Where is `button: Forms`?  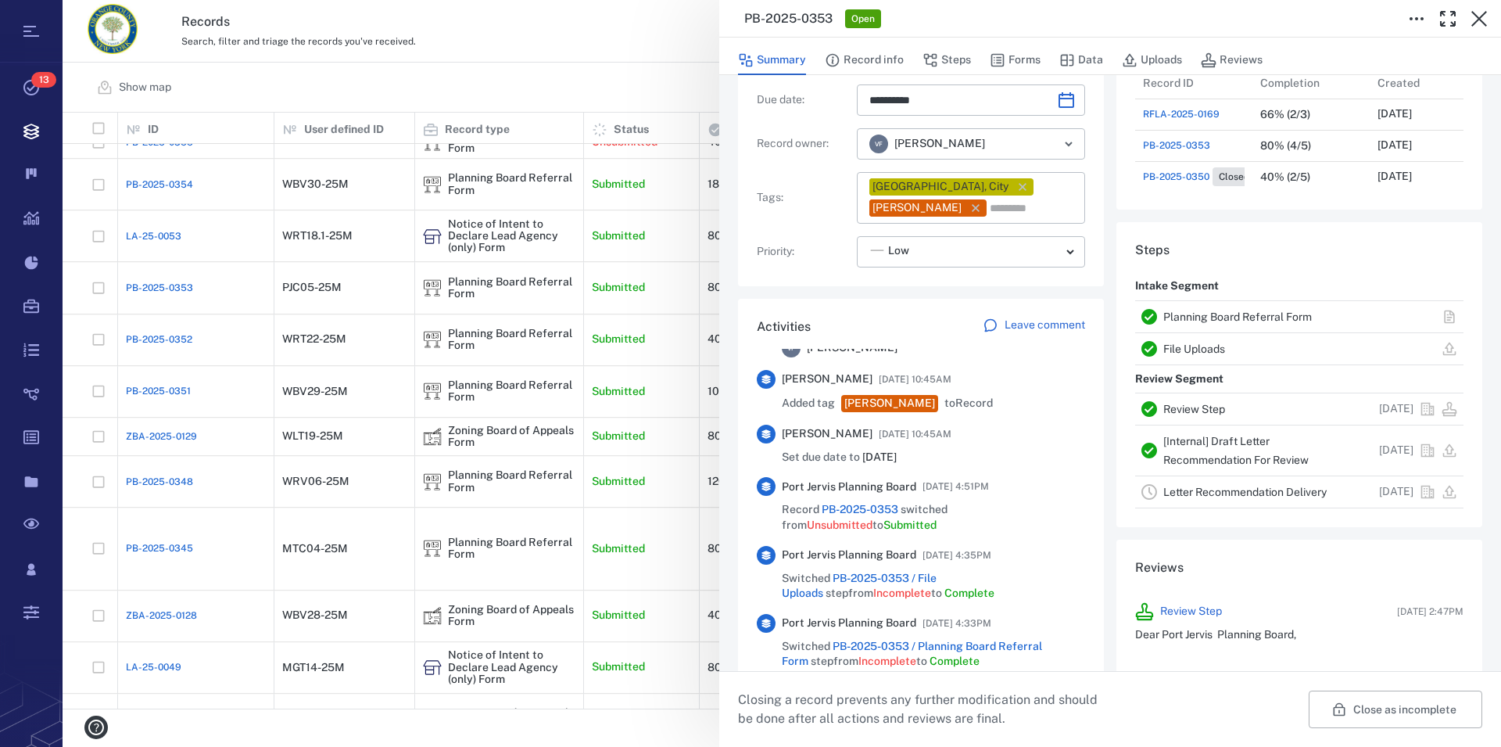 button: Forms is located at coordinates (1015, 60).